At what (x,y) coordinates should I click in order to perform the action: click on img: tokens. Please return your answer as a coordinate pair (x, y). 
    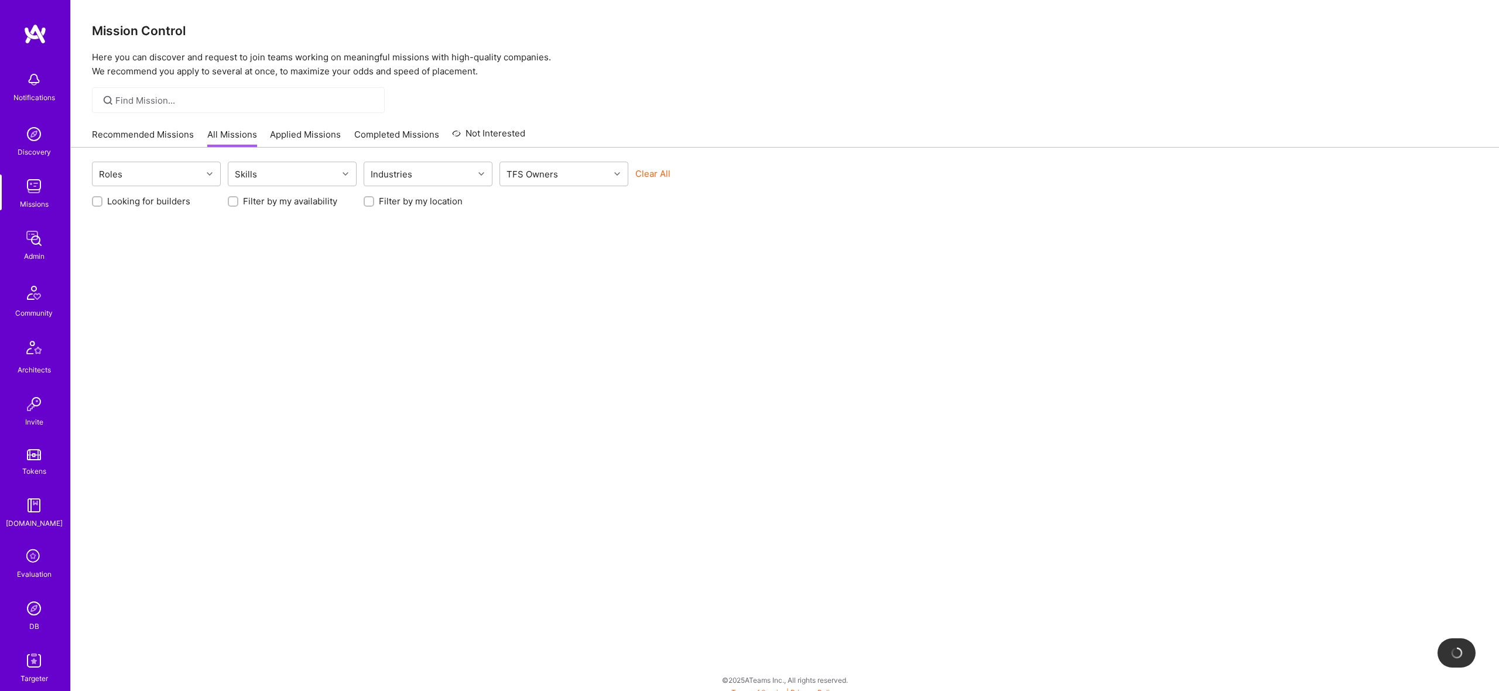
    Looking at the image, I should click on (34, 454).